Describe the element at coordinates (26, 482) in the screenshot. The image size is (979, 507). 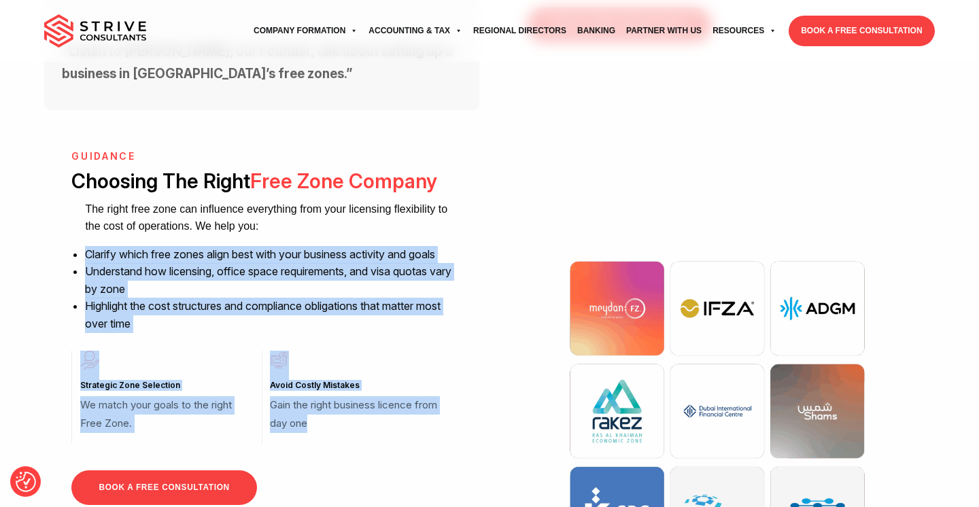
I see `button: Consent Preferences` at that location.